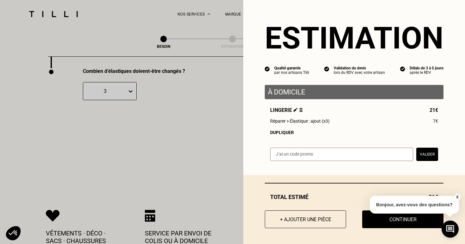  Describe the element at coordinates (354, 92) in the screenshot. I see `p: À domicile` at that location.